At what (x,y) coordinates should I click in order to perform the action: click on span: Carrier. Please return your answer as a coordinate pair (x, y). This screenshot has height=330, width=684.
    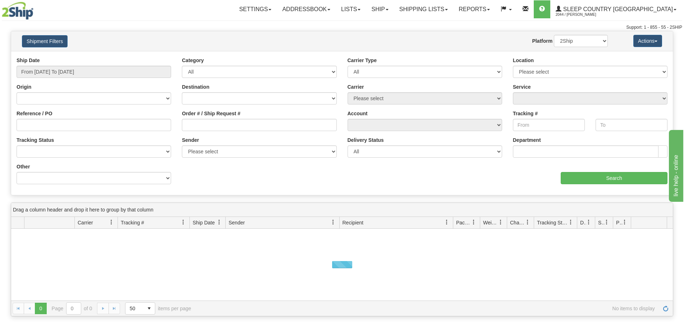
    Looking at the image, I should click on (85, 223).